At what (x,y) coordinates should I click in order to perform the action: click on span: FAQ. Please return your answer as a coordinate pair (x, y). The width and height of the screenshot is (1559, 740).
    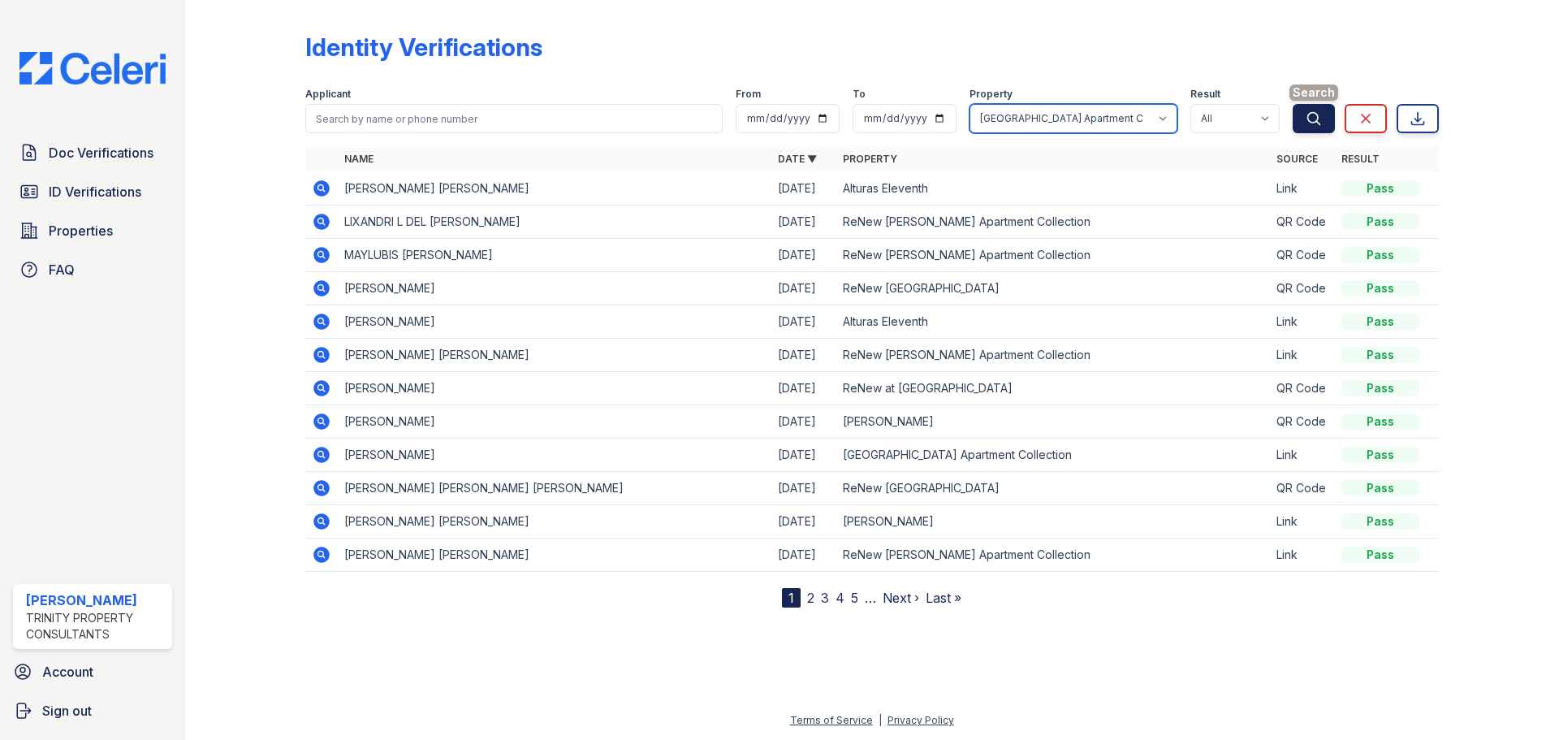
    Looking at the image, I should click on (62, 270).